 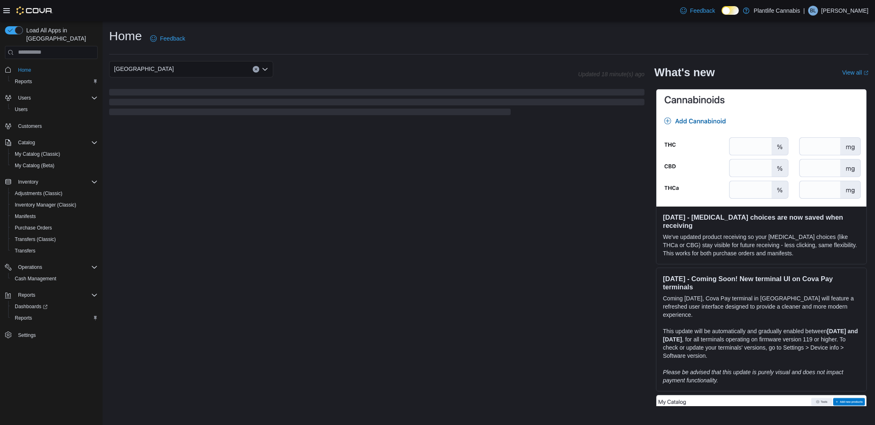 What do you see at coordinates (39, 194) in the screenshot?
I see `a: Adjustments (Classic)` at bounding box center [39, 194].